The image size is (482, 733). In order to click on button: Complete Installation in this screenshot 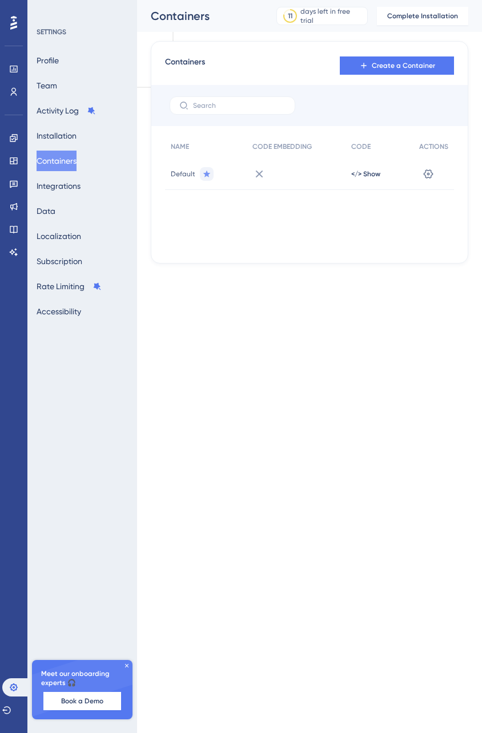, I will do `click(422, 16)`.